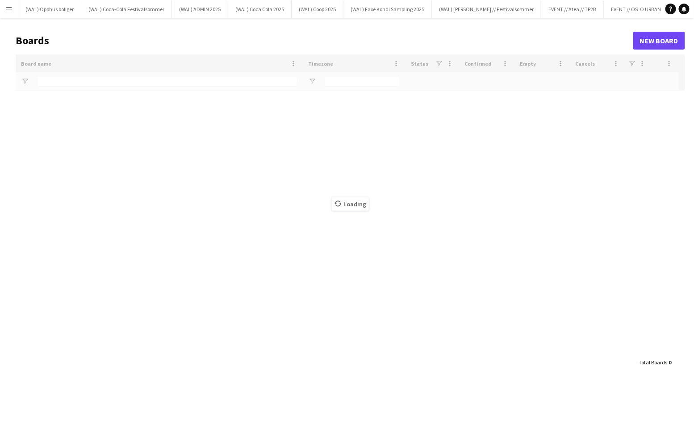 This screenshot has width=694, height=434. I want to click on button: (WAL) Coca Cola 2025, so click(260, 9).